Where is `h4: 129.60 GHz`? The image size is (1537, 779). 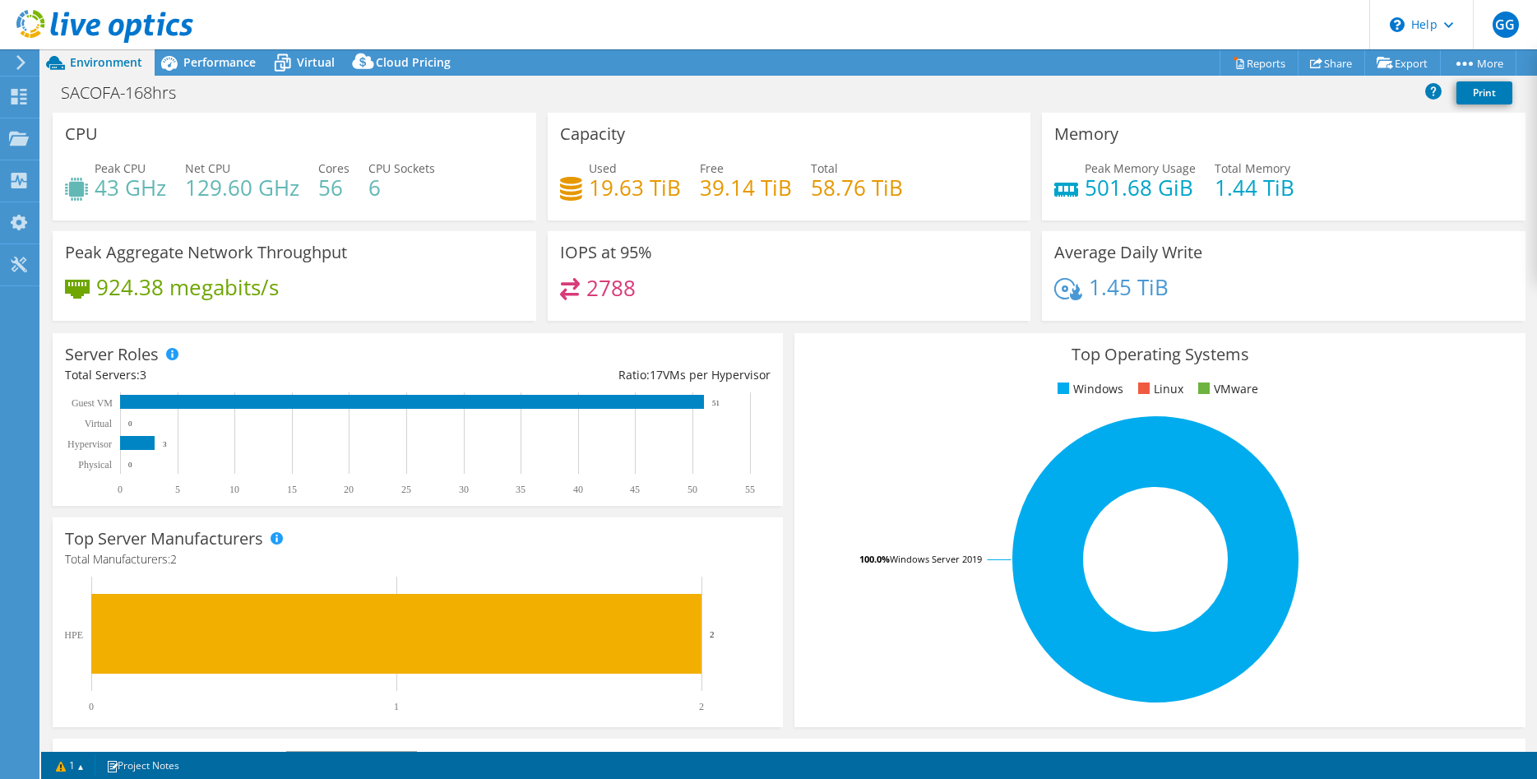
h4: 129.60 GHz is located at coordinates (242, 187).